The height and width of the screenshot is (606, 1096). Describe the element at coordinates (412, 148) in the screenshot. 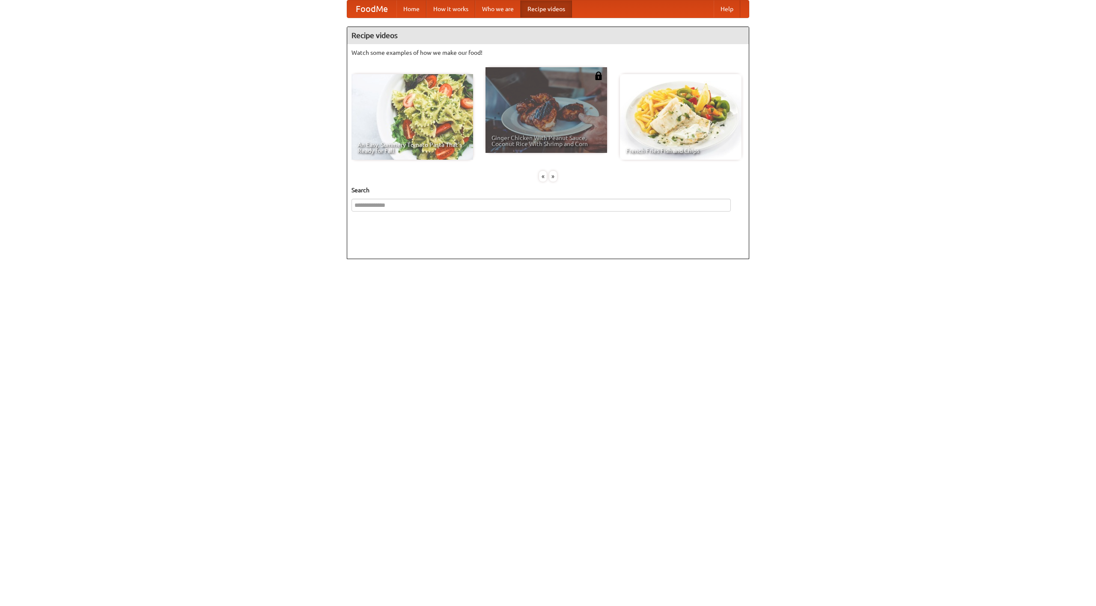

I see `span: An Easy, Summery Tomato Pasta That's Ready for Fall` at that location.